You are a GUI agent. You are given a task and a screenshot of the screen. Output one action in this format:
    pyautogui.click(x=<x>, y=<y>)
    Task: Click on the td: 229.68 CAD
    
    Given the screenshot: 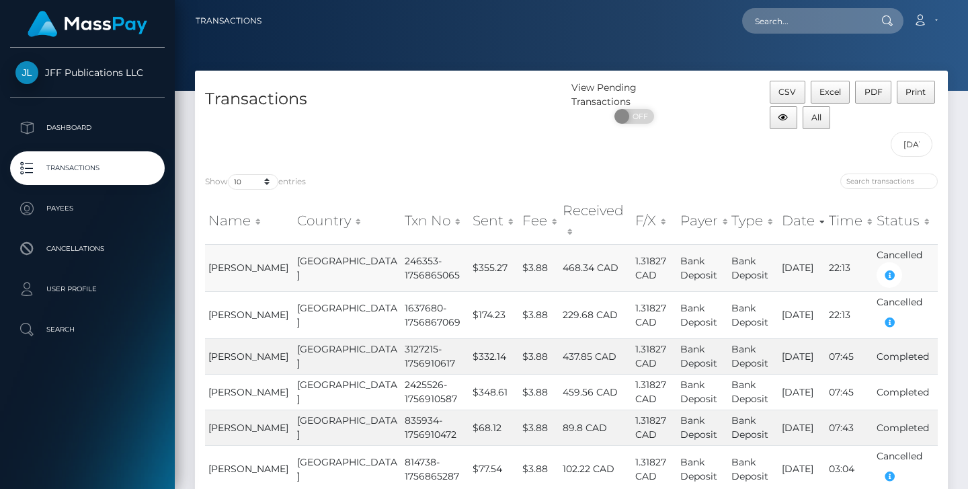 What is the action you would take?
    pyautogui.click(x=595, y=315)
    